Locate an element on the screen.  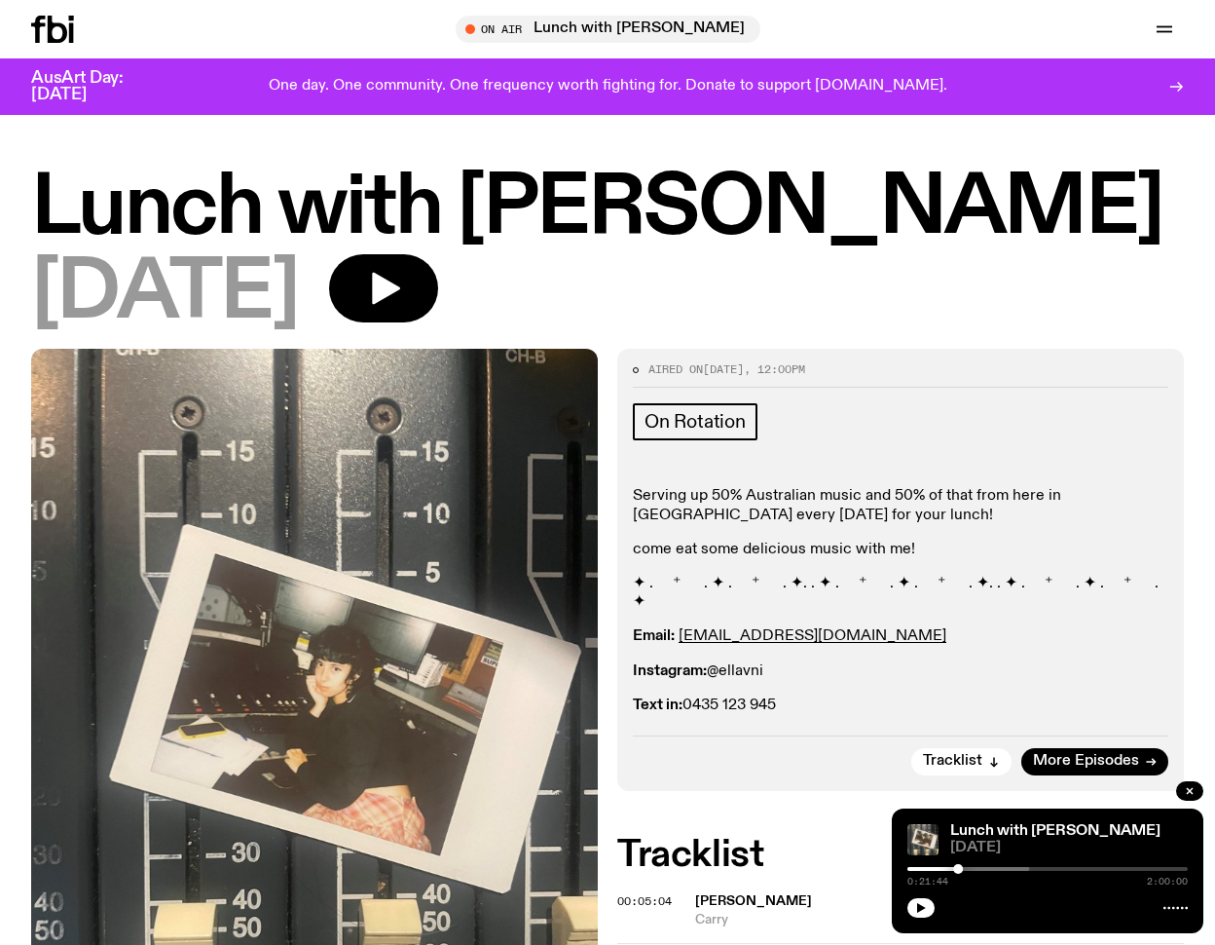
a: More Episodes is located at coordinates (1095, 762).